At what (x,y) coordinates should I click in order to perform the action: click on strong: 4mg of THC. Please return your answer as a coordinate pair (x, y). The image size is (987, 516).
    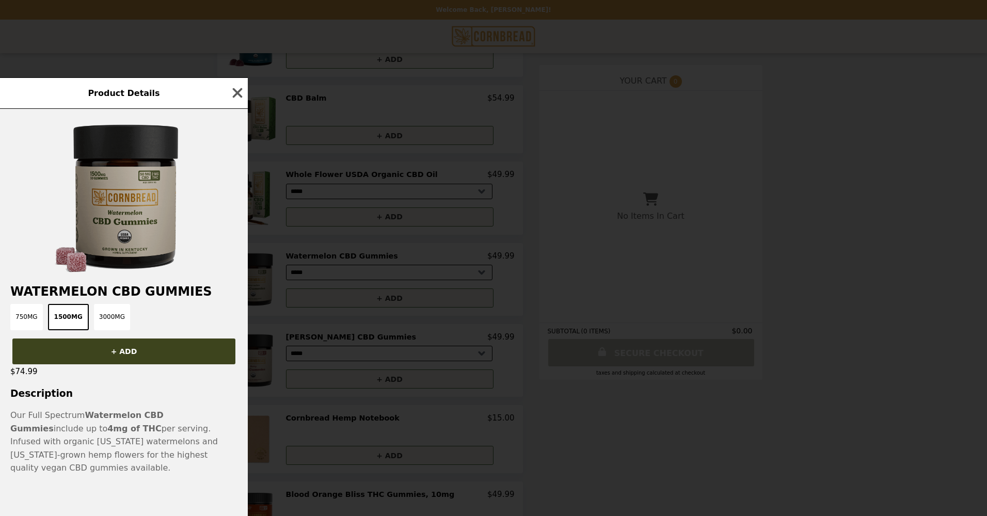
    Looking at the image, I should click on (134, 429).